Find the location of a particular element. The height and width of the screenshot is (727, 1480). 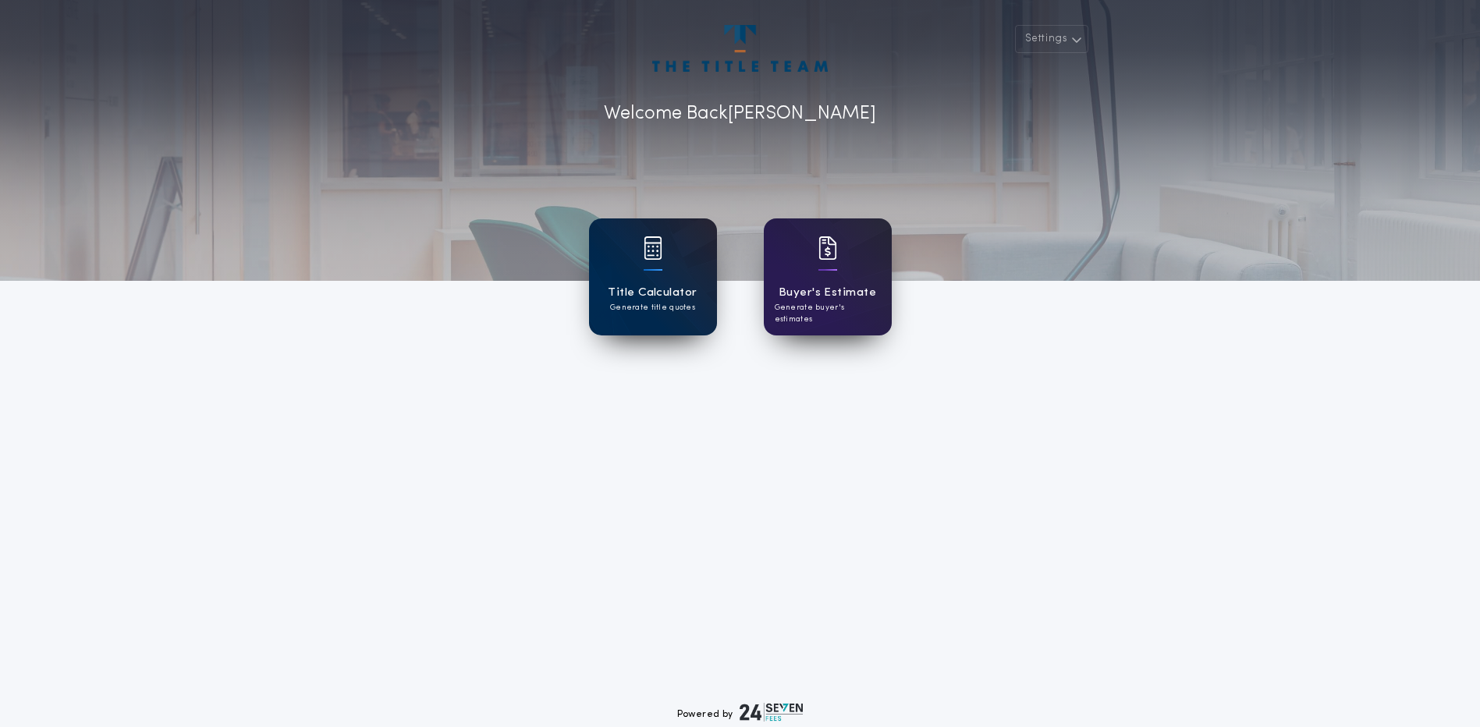

img: account-logo is located at coordinates (739, 48).